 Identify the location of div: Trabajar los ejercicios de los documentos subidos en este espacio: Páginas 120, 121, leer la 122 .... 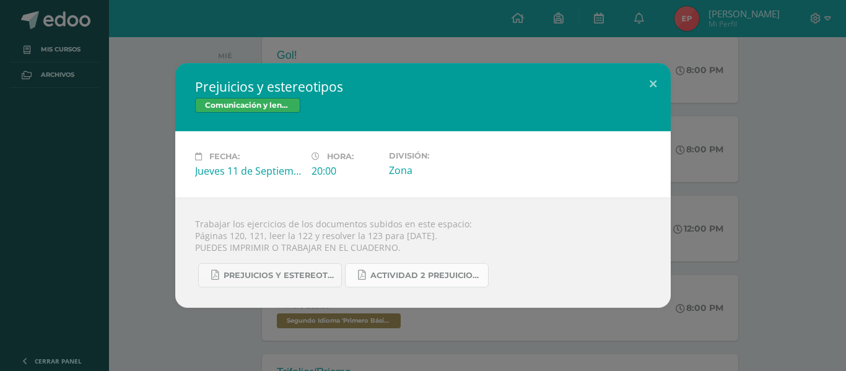
(423, 253).